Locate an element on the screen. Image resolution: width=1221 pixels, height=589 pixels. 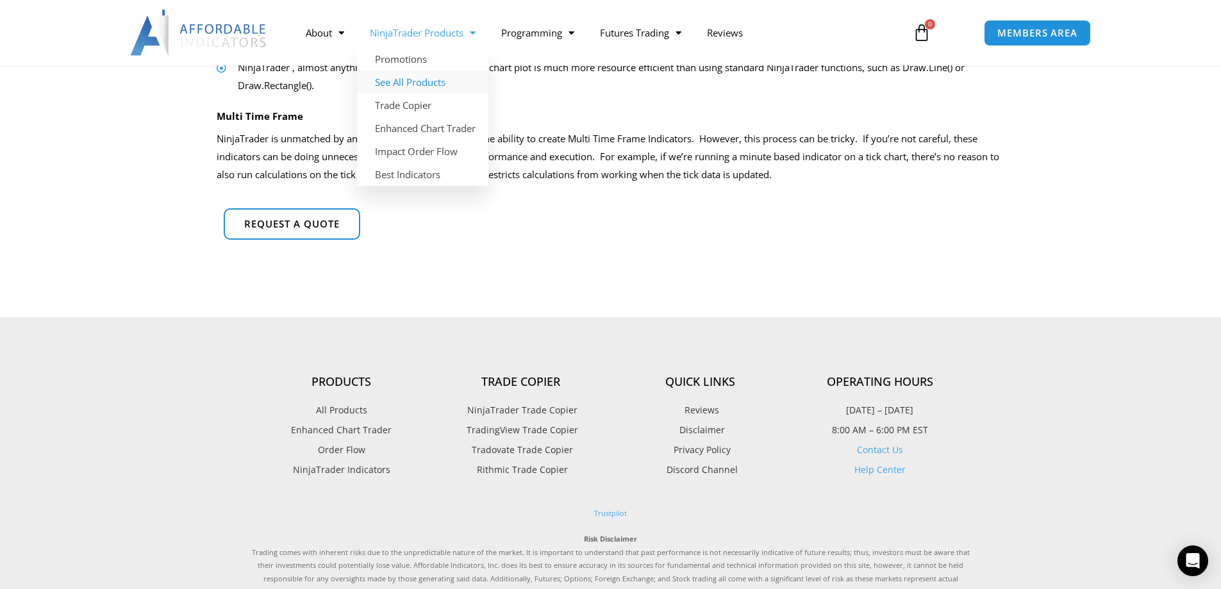
p: NinjaTrader is unmatched by any another other platform in the ability to create Multi Time Frame ... is located at coordinates (611, 157).